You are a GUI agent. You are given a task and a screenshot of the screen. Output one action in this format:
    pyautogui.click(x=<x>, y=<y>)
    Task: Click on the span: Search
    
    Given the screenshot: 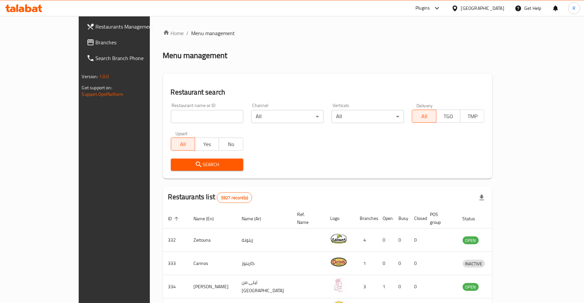 What is the action you would take?
    pyautogui.click(x=207, y=164)
    